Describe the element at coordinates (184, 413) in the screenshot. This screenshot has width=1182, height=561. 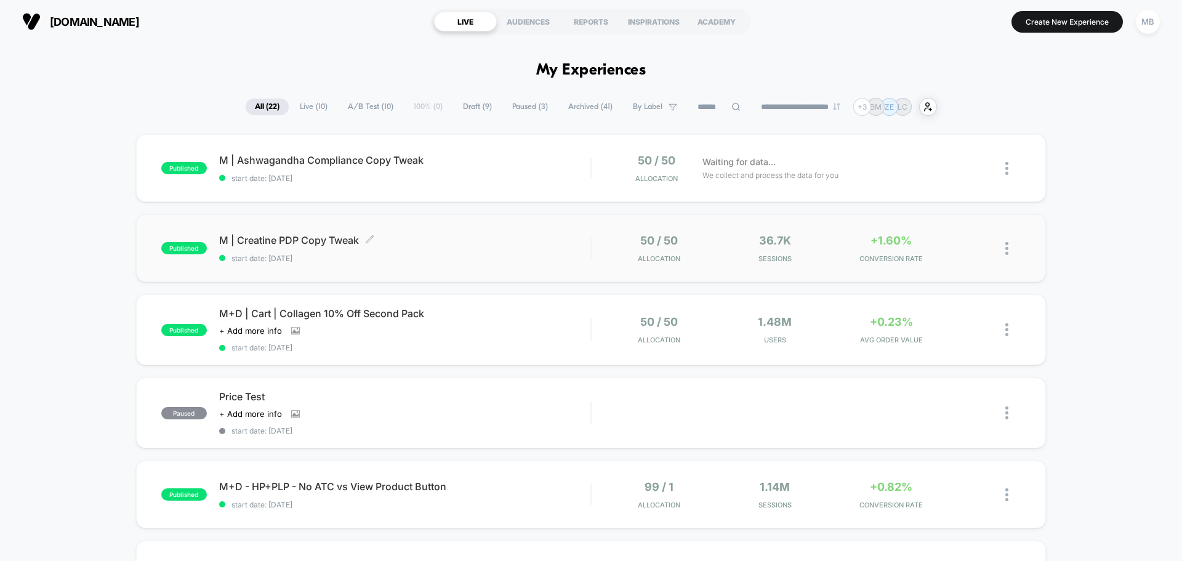
I see `span: paused` at that location.